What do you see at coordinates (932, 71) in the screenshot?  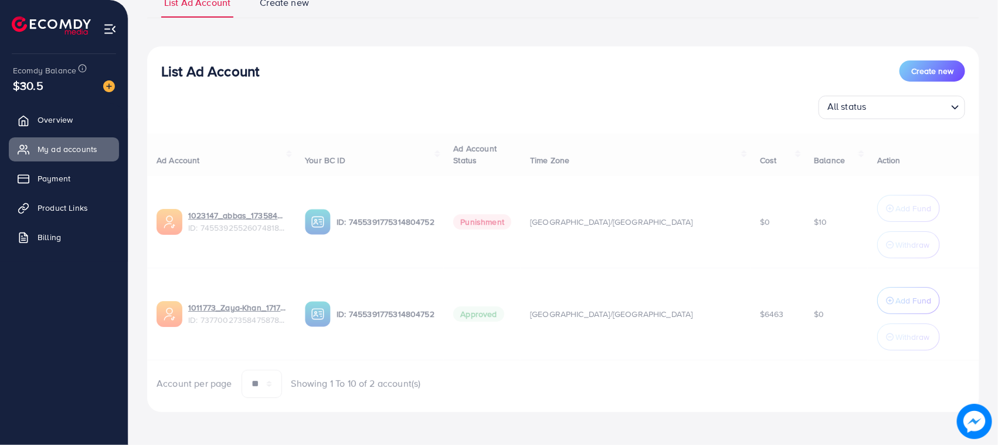 I see `span: Create new` at bounding box center [932, 71].